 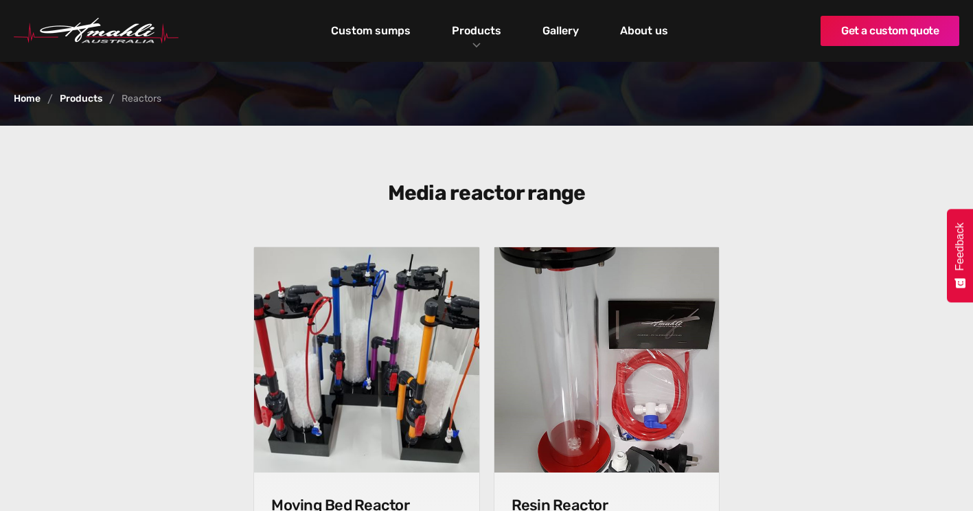 I want to click on h3: Media reactor range, so click(x=487, y=193).